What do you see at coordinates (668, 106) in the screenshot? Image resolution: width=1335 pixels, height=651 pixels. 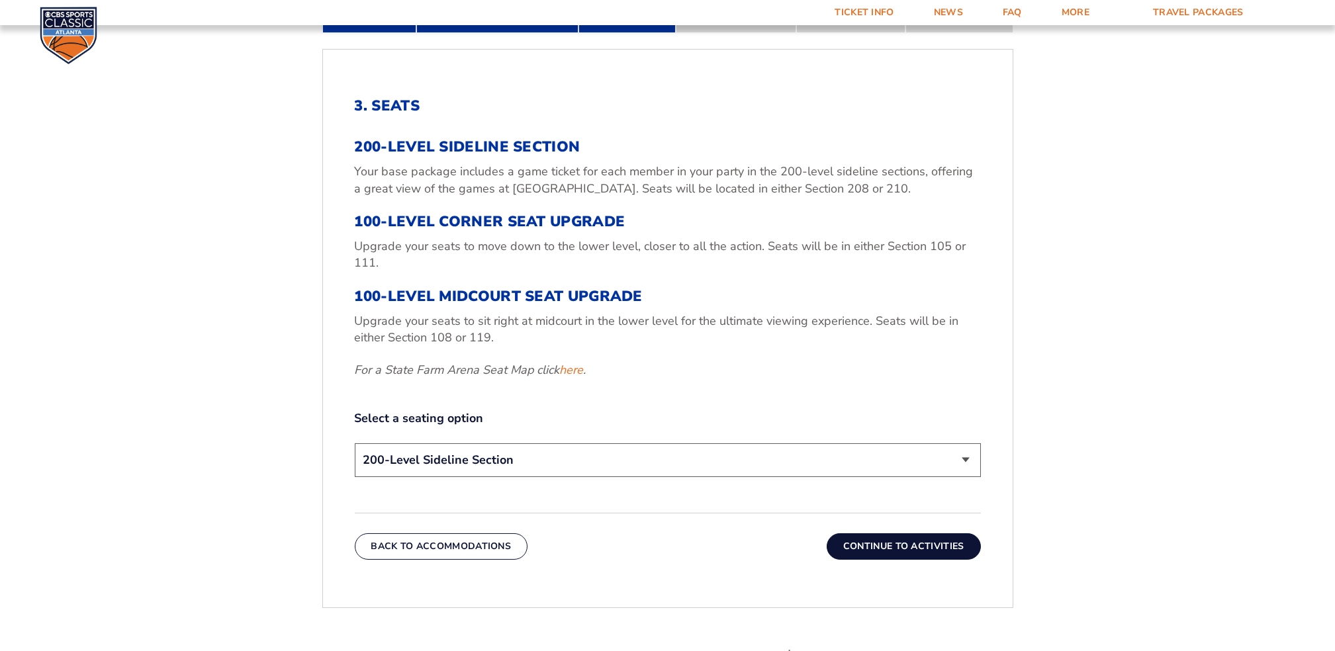 I see `h2: 3. Seats` at bounding box center [668, 106].